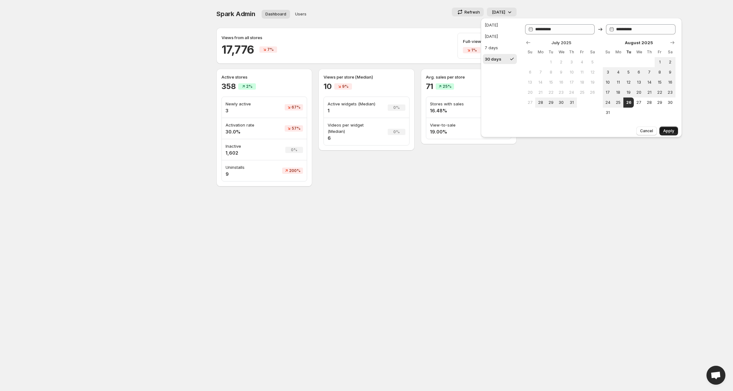 This screenshot has width=733, height=391. I want to click on button: Refresh, so click(468, 12).